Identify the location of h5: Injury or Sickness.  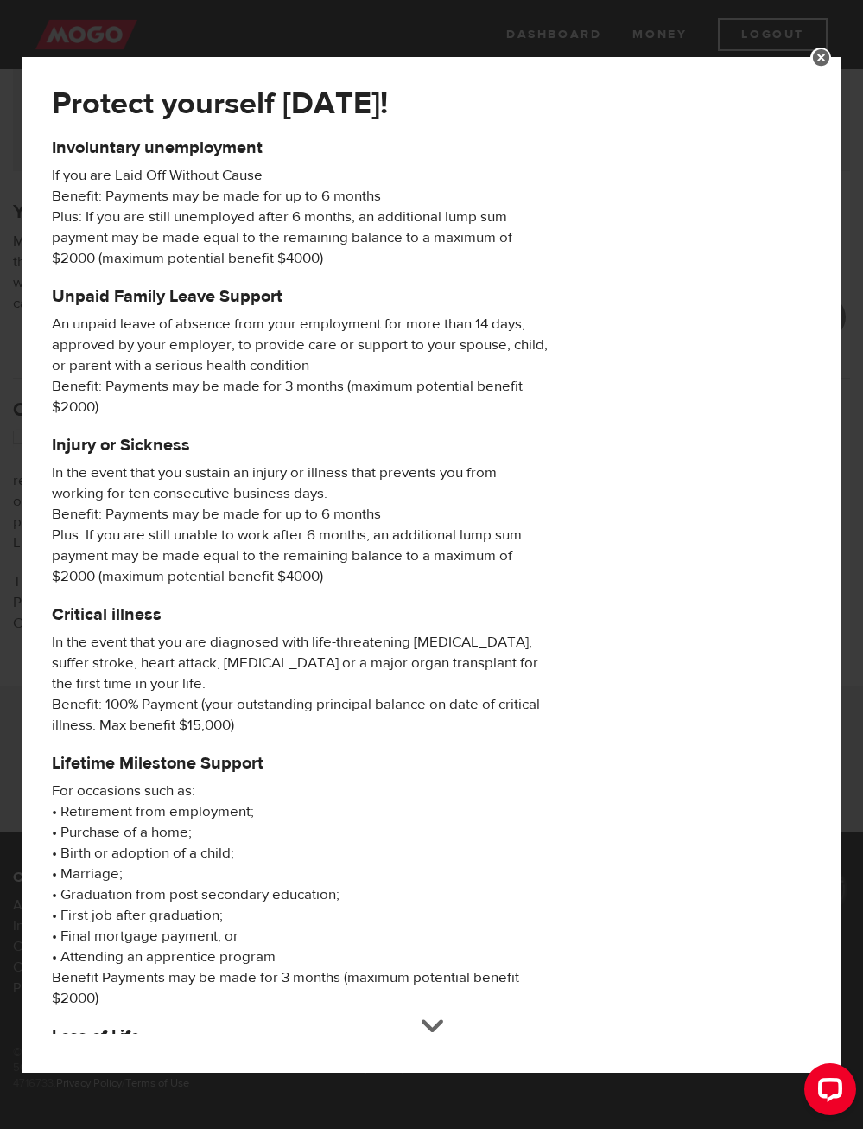
(301, 445).